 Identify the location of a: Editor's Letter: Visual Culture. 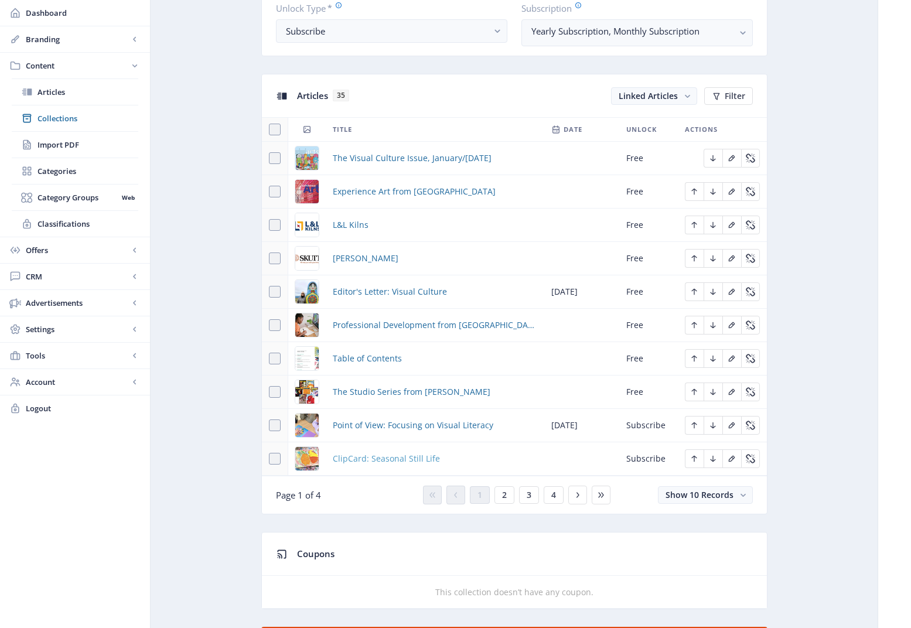
(389, 292).